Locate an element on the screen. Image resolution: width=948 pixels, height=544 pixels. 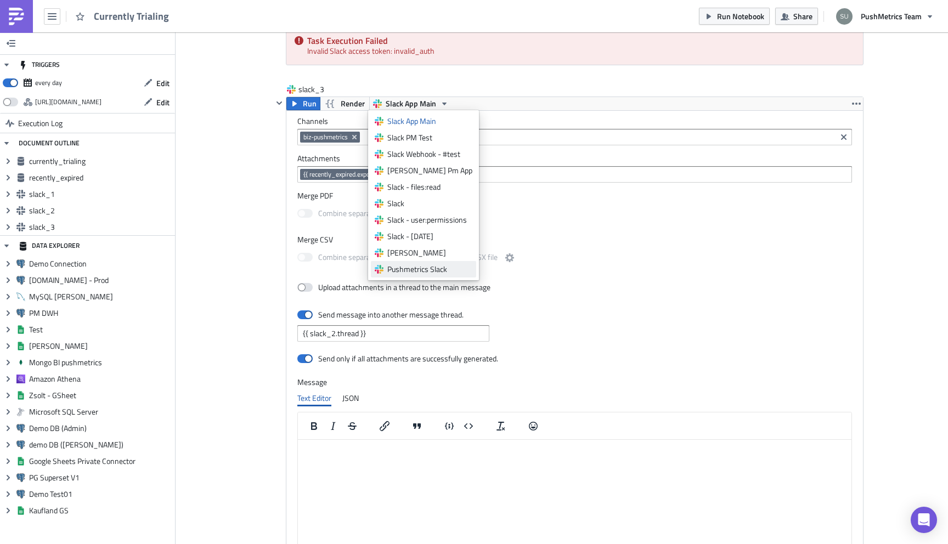
label: Combine separate CSV and XLSX files into one XLSX file is located at coordinates (406, 258).